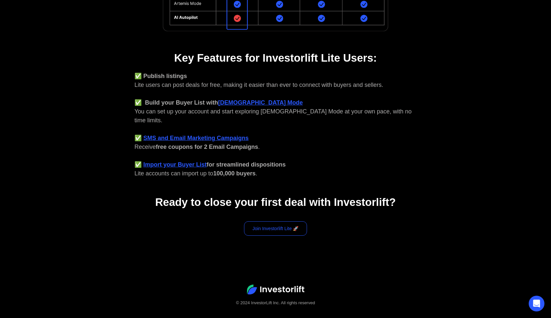 Image resolution: width=551 pixels, height=318 pixels. Describe the element at coordinates (176, 103) in the screenshot. I see `strong: ✅ Build your Buyer List with` at that location.